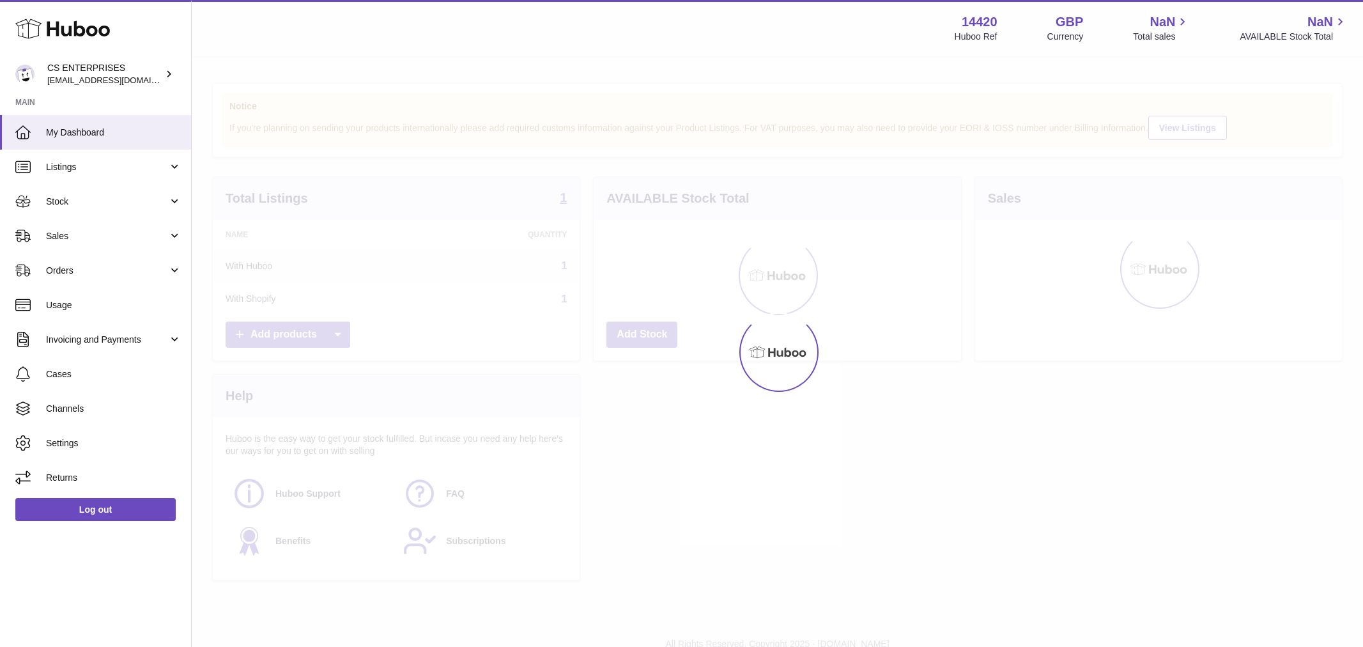  What do you see at coordinates (25, 74) in the screenshot?
I see `img: internalAdmin-14420@internal.huboo.com` at bounding box center [25, 74].